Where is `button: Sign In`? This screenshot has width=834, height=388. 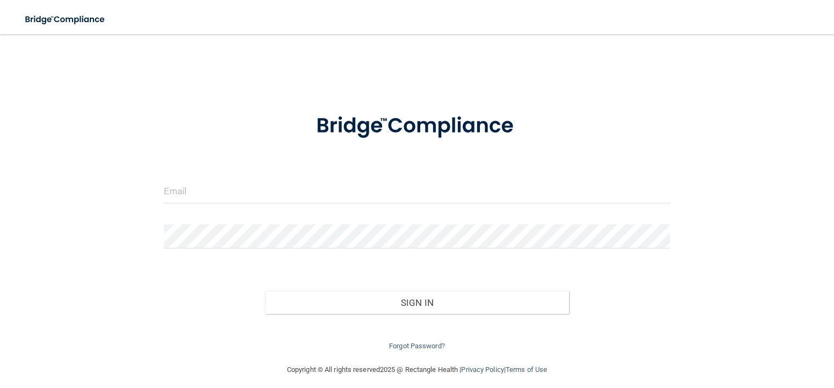 button: Sign In is located at coordinates (416, 303).